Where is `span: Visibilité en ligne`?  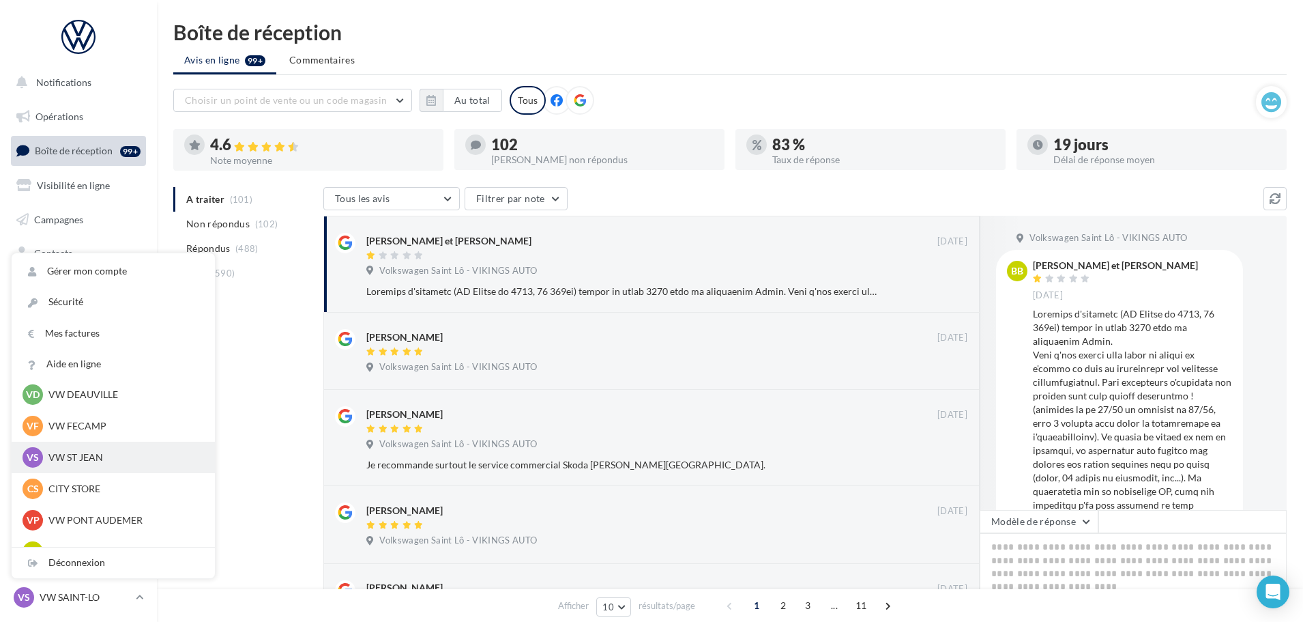 span: Visibilité en ligne is located at coordinates (73, 185).